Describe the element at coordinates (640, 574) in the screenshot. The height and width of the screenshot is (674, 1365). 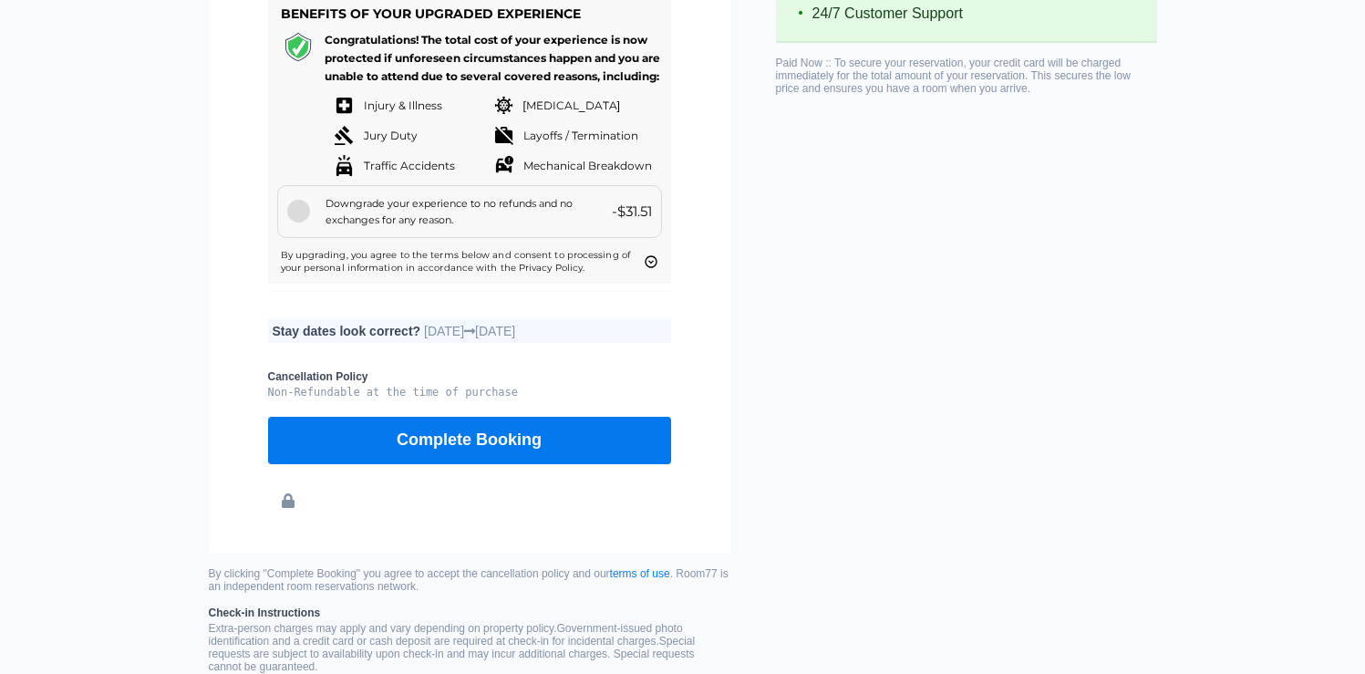
I see `a: terms of use` at that location.